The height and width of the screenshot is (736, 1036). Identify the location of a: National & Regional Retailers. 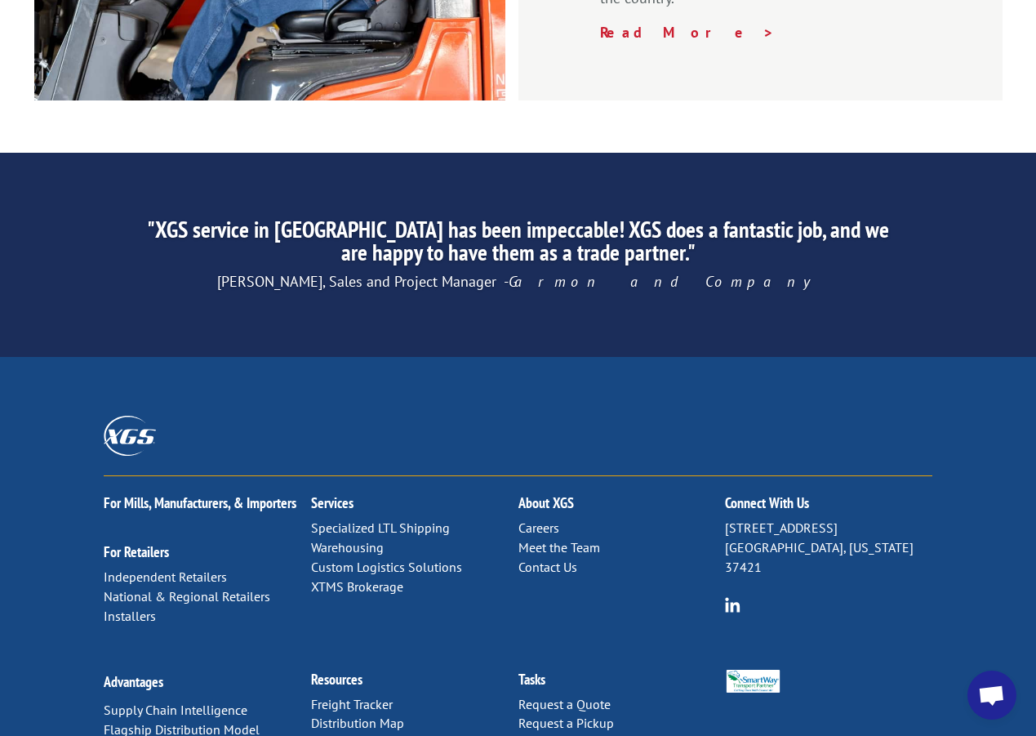
(187, 596).